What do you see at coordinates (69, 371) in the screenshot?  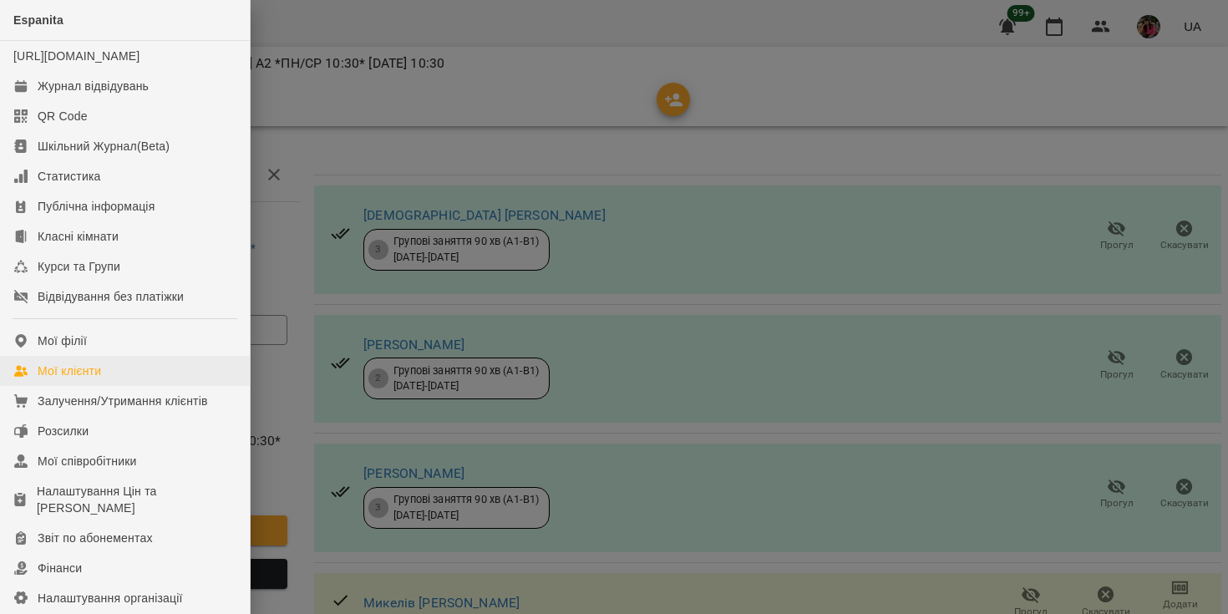 I see `div: Мої клієнти` at bounding box center [69, 371].